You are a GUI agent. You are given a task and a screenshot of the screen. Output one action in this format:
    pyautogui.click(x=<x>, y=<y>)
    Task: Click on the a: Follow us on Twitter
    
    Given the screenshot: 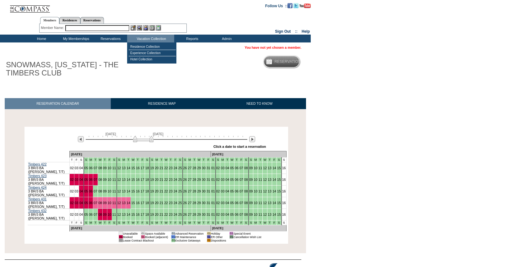 What is the action you would take?
    pyautogui.click(x=296, y=5)
    